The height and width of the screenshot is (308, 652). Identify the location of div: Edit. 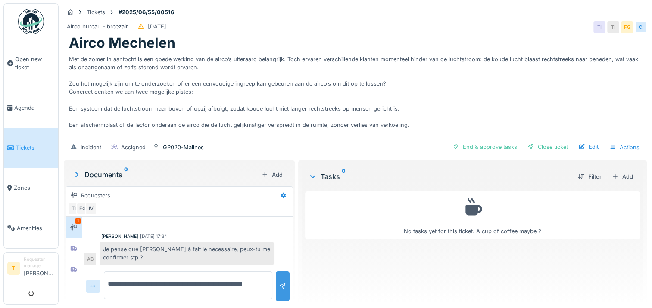
(588, 147).